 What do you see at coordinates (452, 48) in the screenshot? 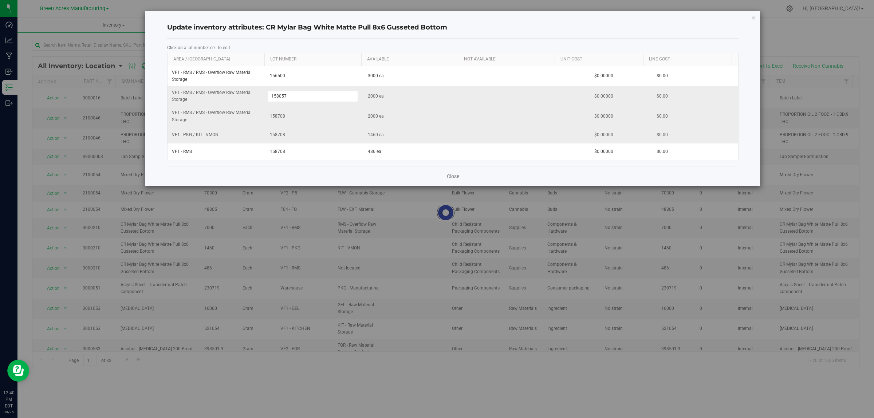
I see `label: Click on a lot number cell to edit` at bounding box center [452, 48].